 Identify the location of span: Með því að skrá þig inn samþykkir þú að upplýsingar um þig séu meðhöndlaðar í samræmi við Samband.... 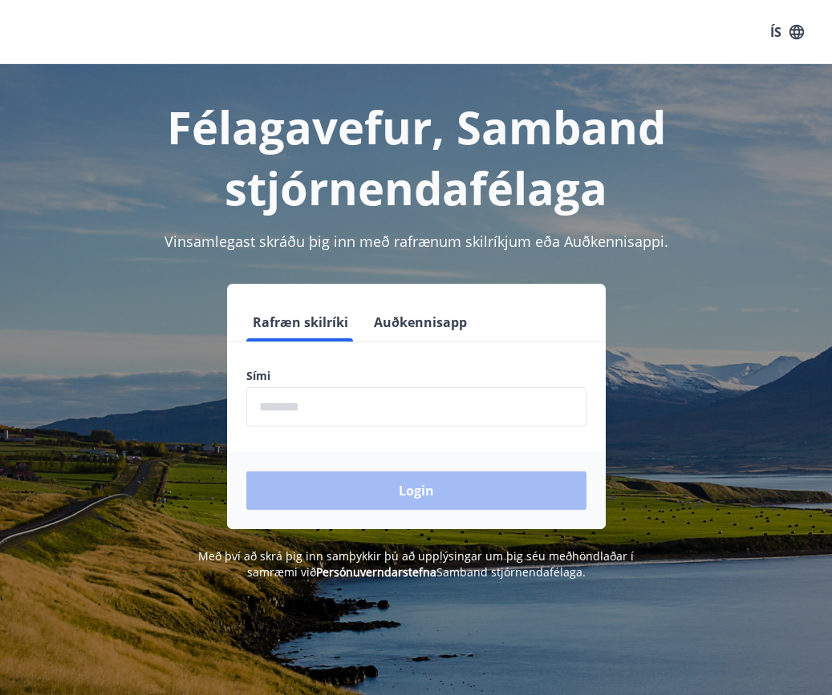
(416, 564).